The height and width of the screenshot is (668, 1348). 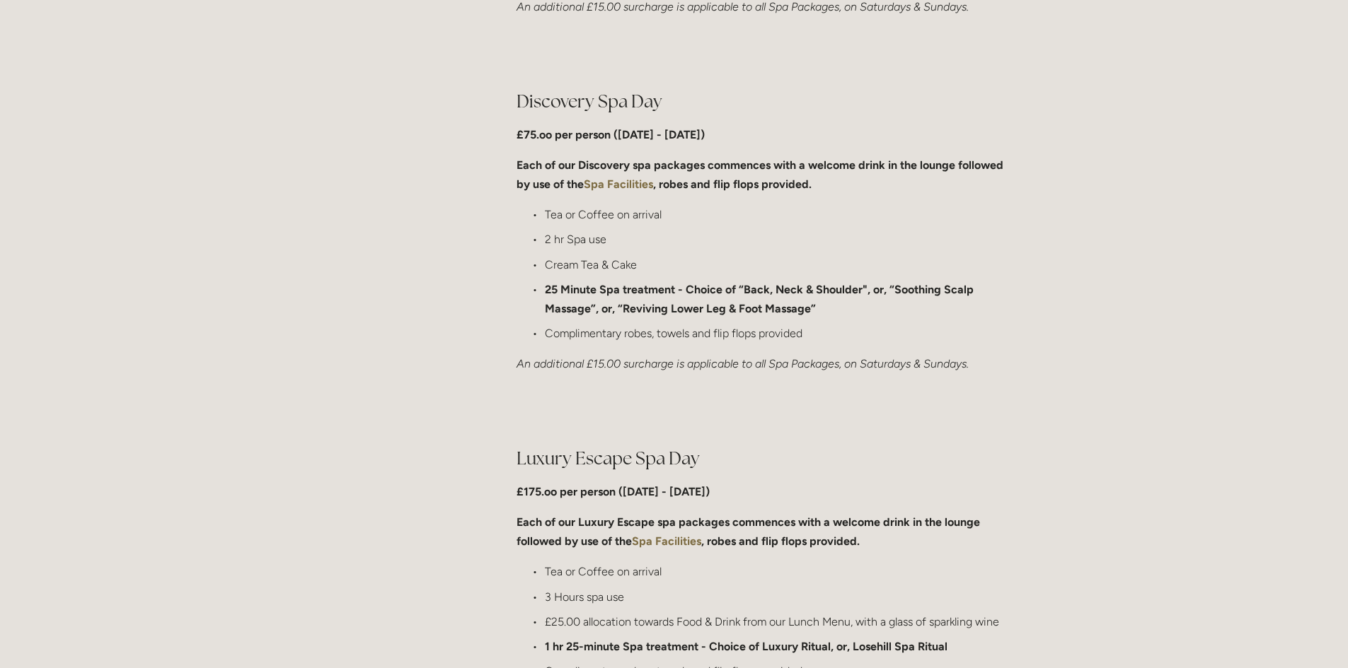 What do you see at coordinates (778, 239) in the screenshot?
I see `p: 2 hr Spa use` at bounding box center [778, 239].